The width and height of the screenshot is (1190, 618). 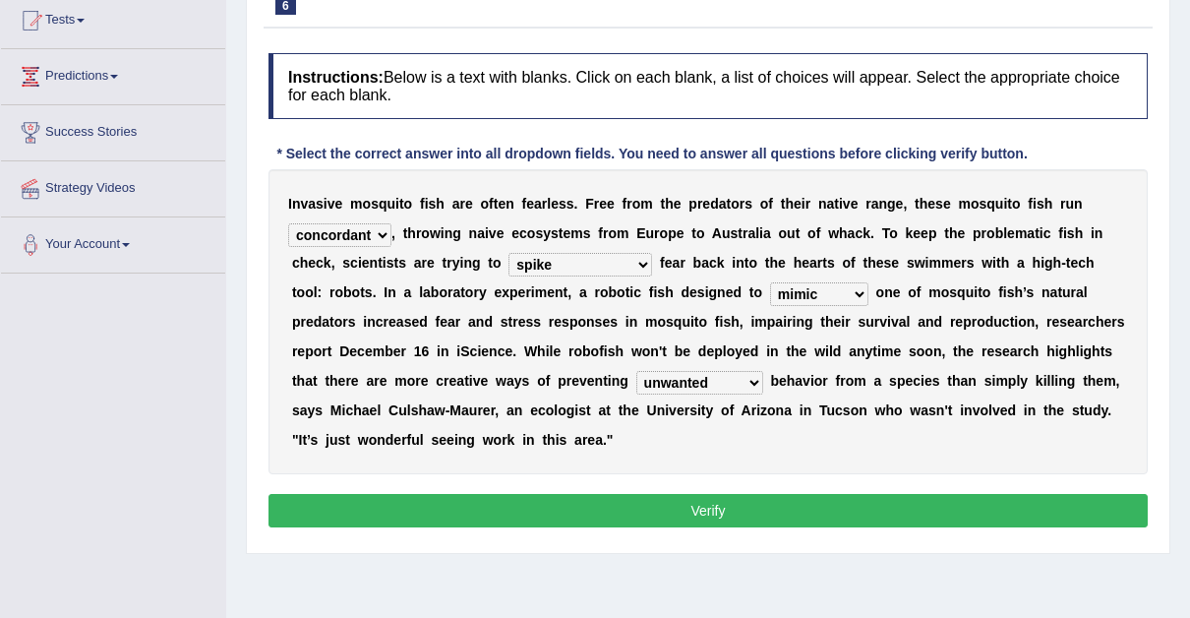 What do you see at coordinates (483, 292) in the screenshot?
I see `b: y` at bounding box center [483, 292].